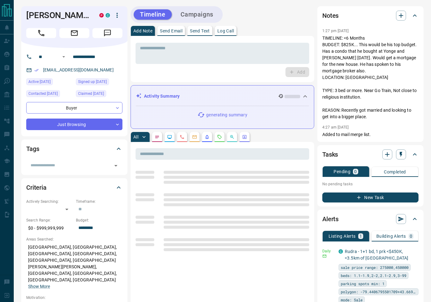 This screenshot has width=431, height=302. What do you see at coordinates (99, 202) in the screenshot?
I see `p: Timeframe:` at bounding box center [99, 202].